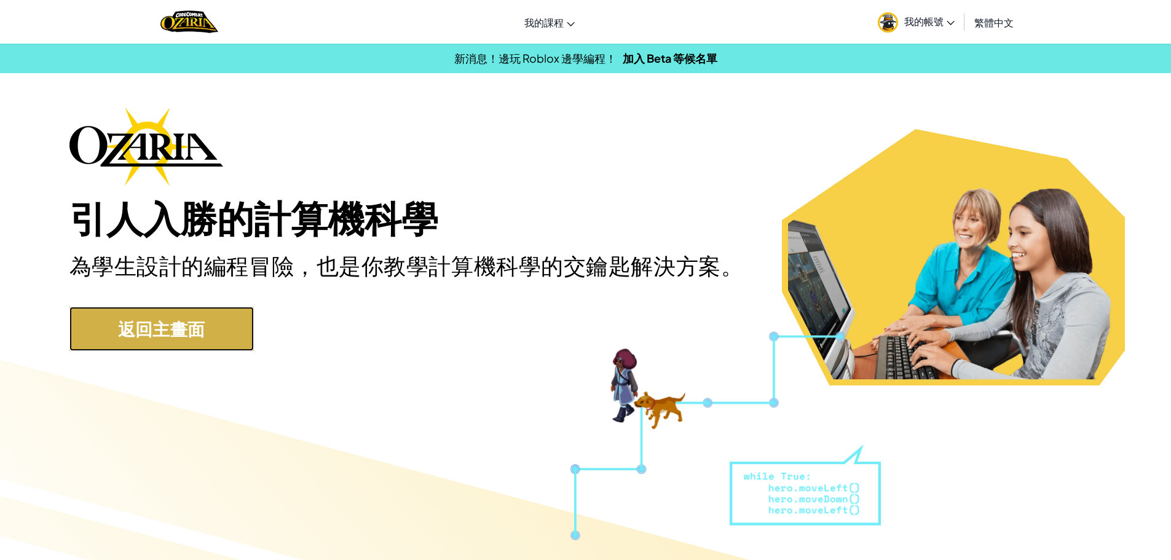 This screenshot has height=560, width=1171. I want to click on span: 新消息！邊玩 Roblox 邊學編程！, so click(535, 58).